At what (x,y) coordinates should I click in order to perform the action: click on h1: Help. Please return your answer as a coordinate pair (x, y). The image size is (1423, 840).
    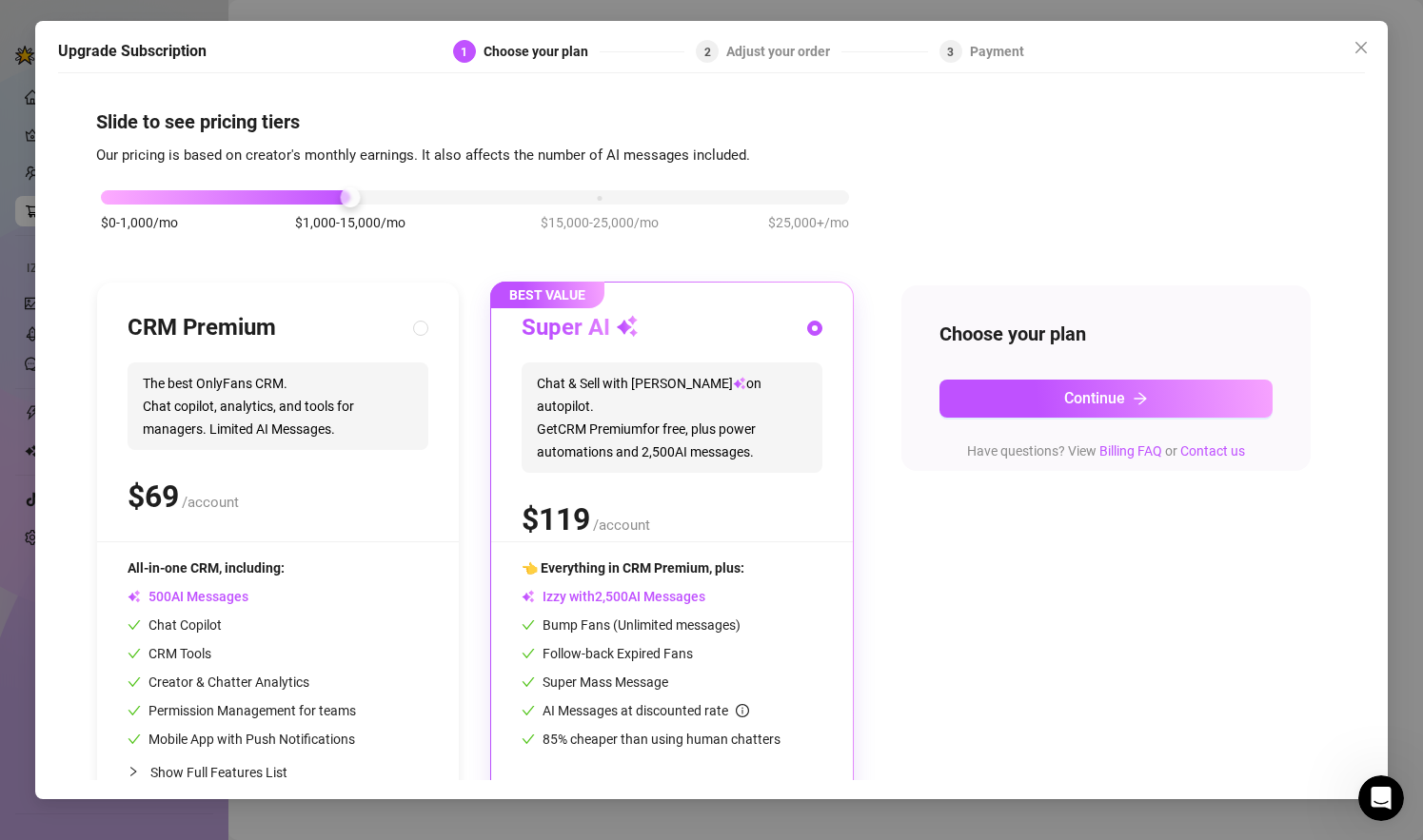
    Looking at the image, I should click on (192, 24).